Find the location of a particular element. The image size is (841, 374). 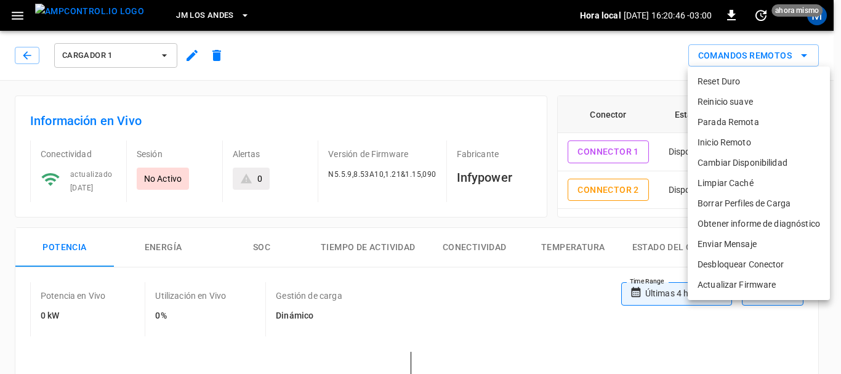

li: Actualizar Firmware is located at coordinates (758, 284).